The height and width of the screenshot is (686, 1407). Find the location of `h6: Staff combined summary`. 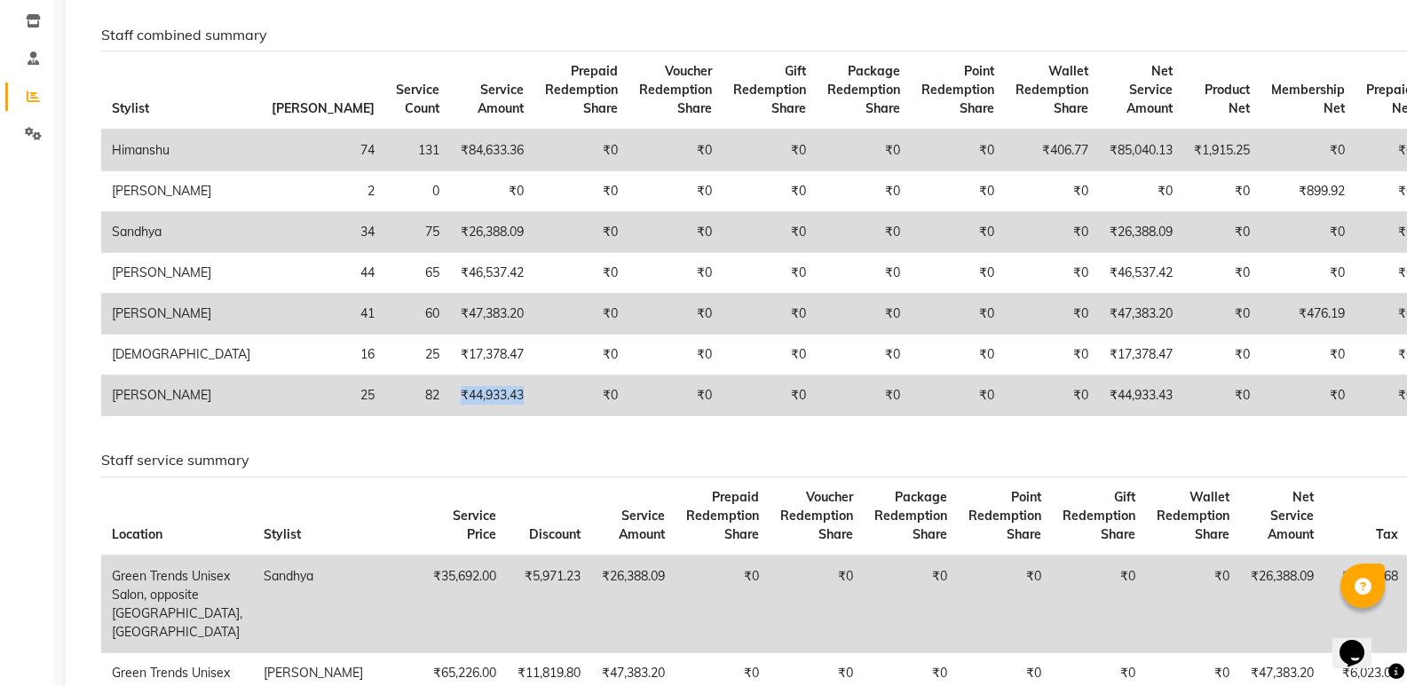

h6: Staff combined summary is located at coordinates (735, 35).